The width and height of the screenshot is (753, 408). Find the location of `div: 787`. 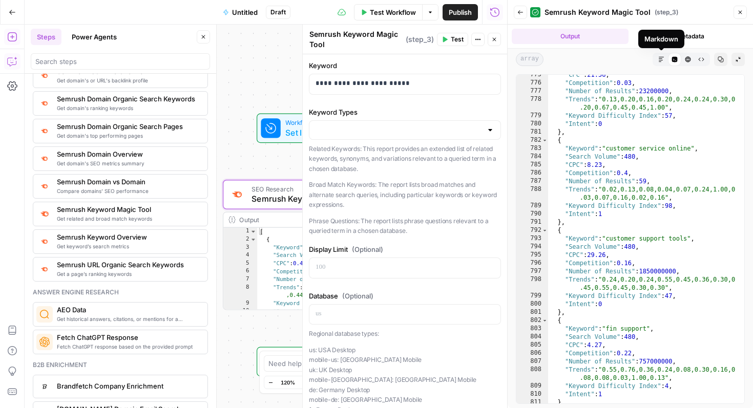

div: 787 is located at coordinates (532, 181).